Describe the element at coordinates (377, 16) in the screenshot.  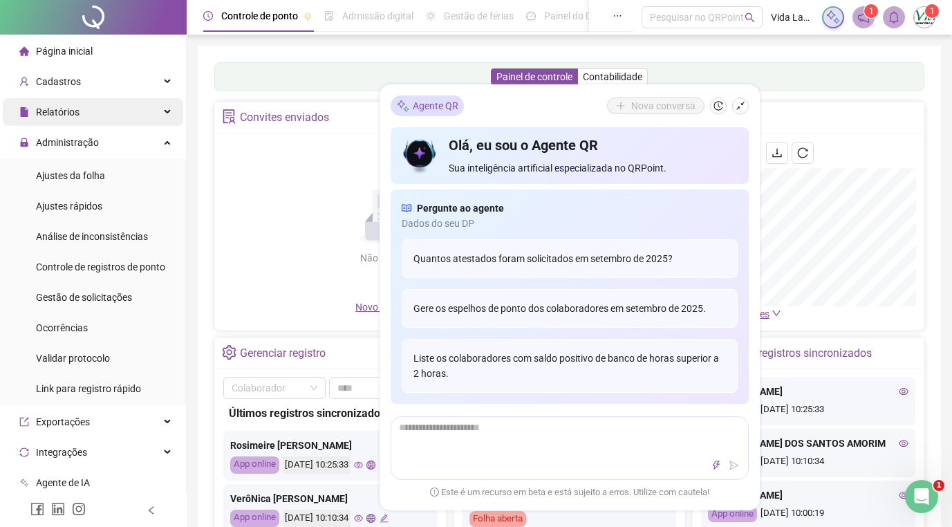
I see `span: Admissão digital` at that location.